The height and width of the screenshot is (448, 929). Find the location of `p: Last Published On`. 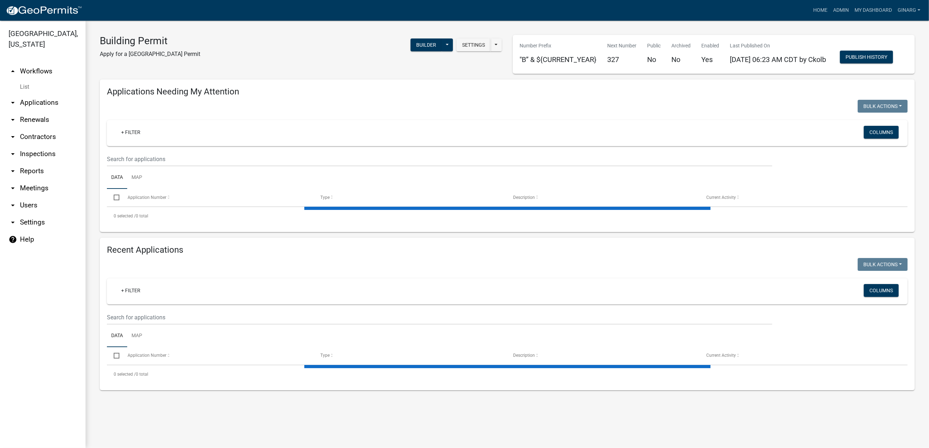

p: Last Published On is located at coordinates (778, 46).